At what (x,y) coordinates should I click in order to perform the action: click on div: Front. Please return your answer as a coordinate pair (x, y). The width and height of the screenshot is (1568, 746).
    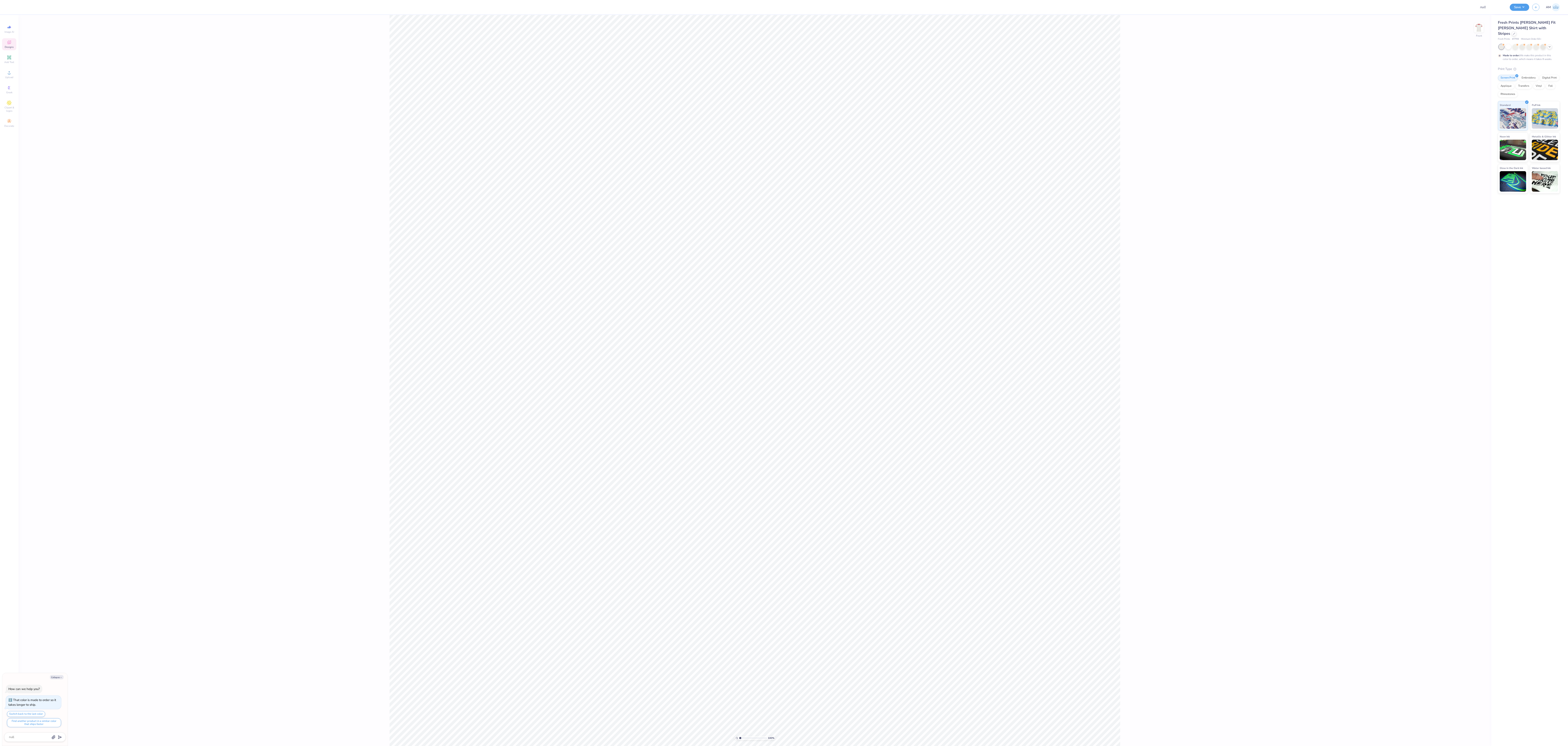
    Looking at the image, I should click on (1479, 36).